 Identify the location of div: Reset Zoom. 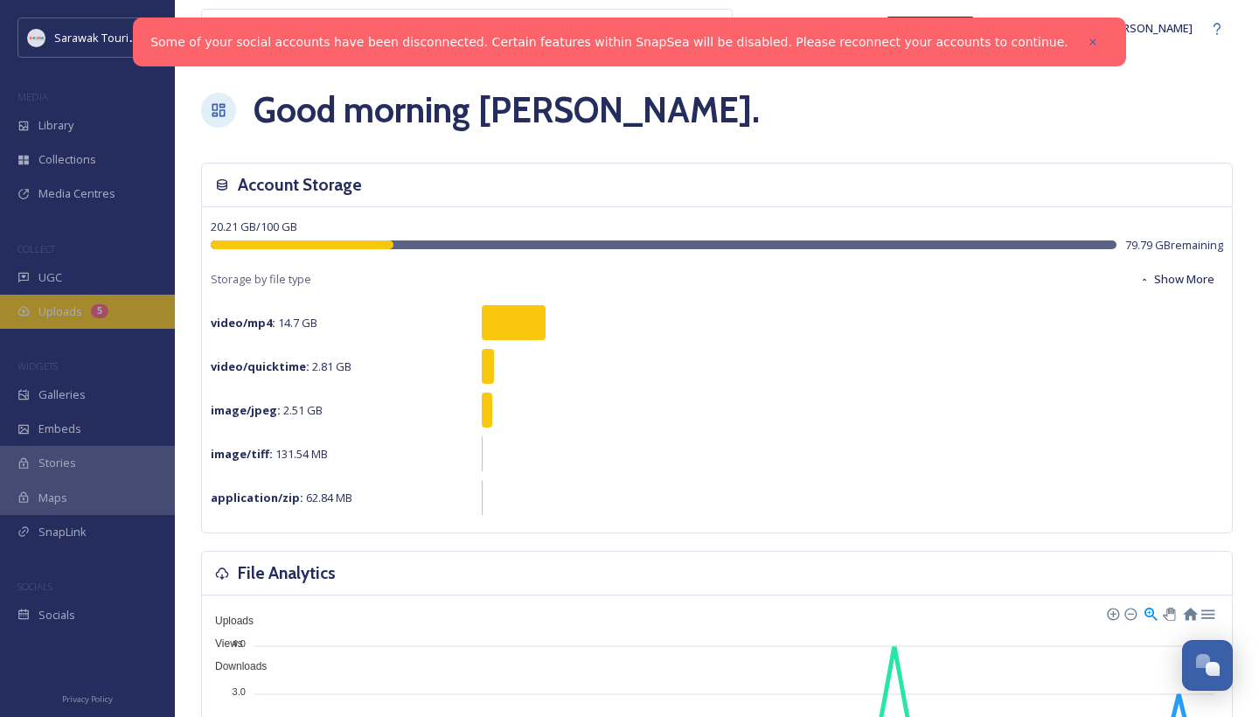
(1189, 612).